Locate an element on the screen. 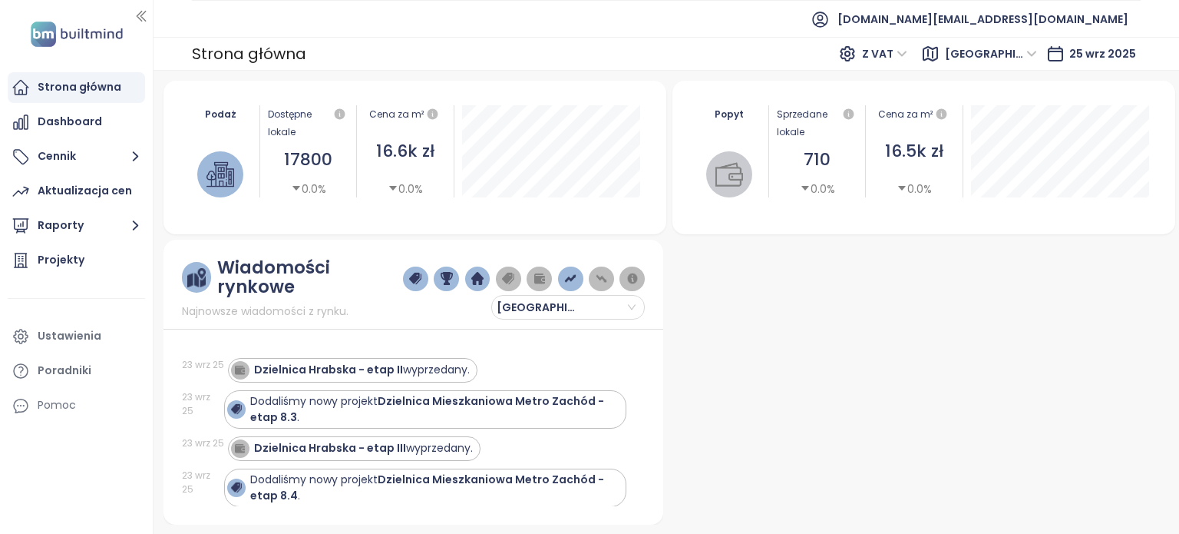  img: information-circle.png is located at coordinates (633, 279).